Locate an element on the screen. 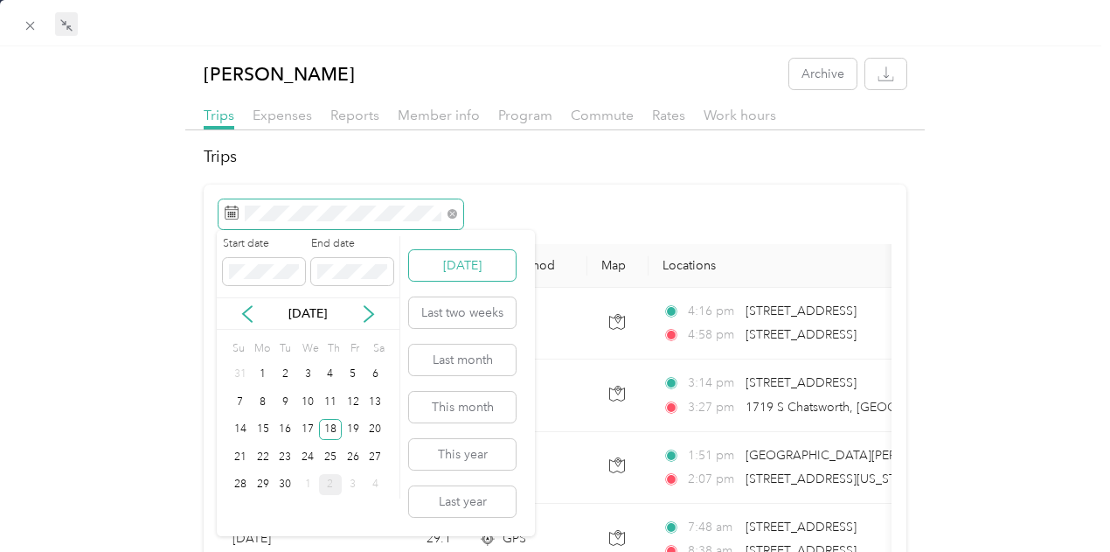  div: Mo is located at coordinates (261, 348).